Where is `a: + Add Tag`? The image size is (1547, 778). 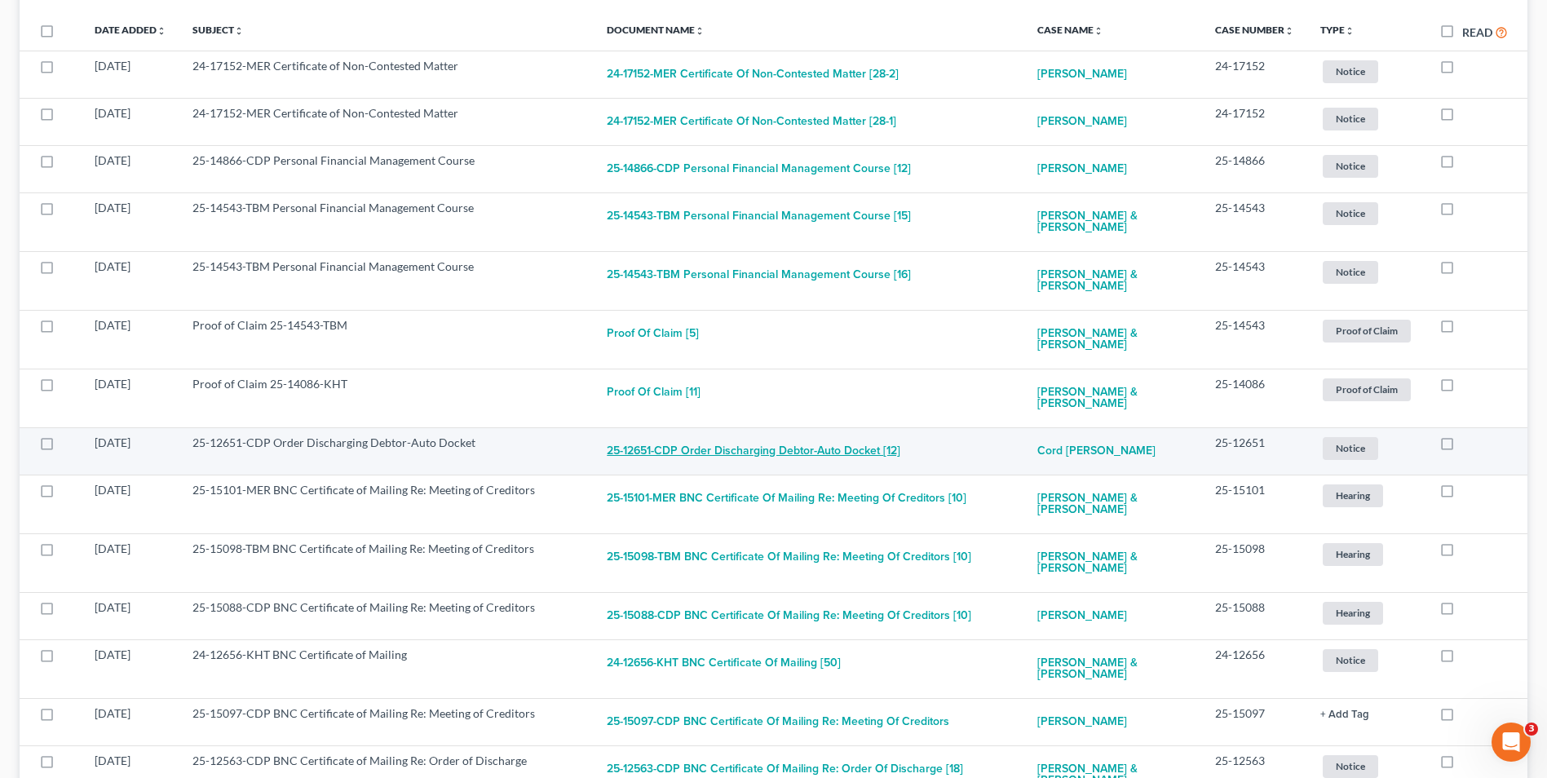 a: + Add Tag is located at coordinates (1367, 713).